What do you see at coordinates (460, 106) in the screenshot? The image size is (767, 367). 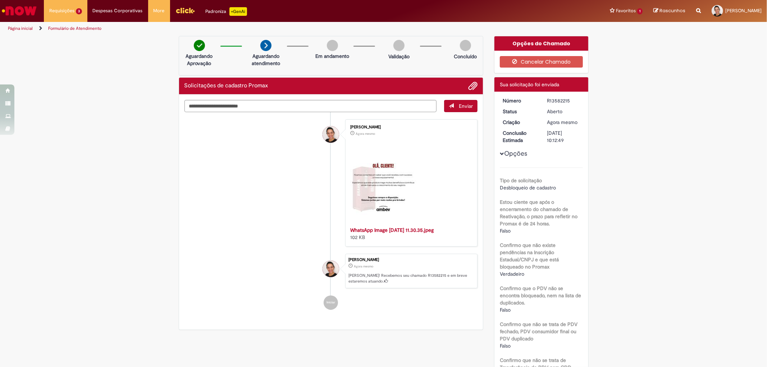 I see `button: Enviar` at bounding box center [460, 106].